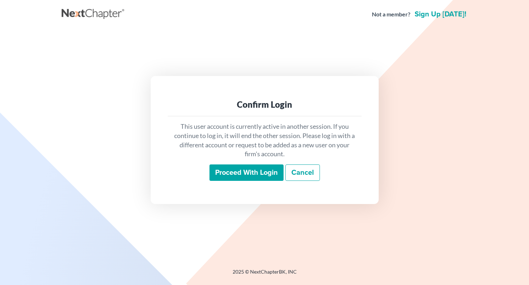 The width and height of the screenshot is (529, 285). What do you see at coordinates (265, 140) in the screenshot?
I see `p: This user account is currently active in another session. If you continue to log in, it will end ...` at bounding box center [265, 140].